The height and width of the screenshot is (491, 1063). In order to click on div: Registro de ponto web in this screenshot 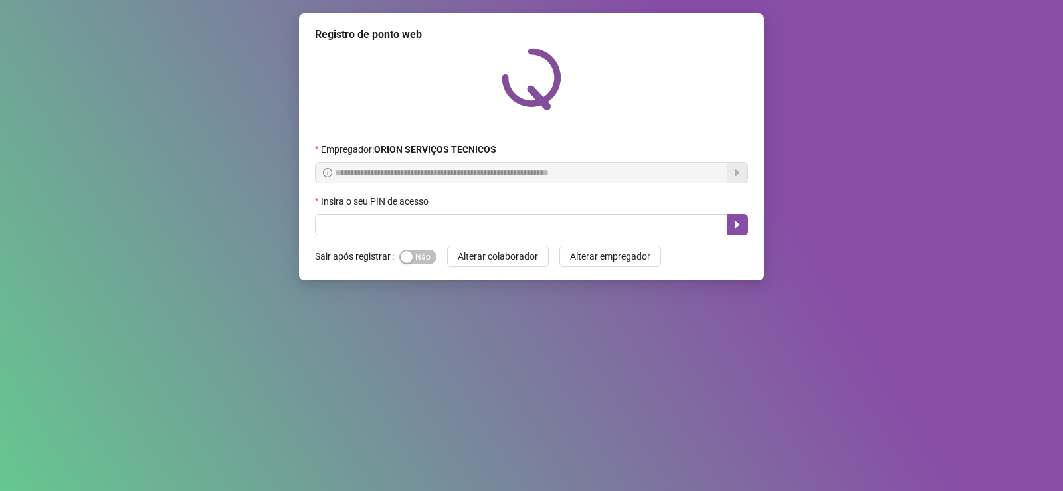, I will do `click(531, 35)`.